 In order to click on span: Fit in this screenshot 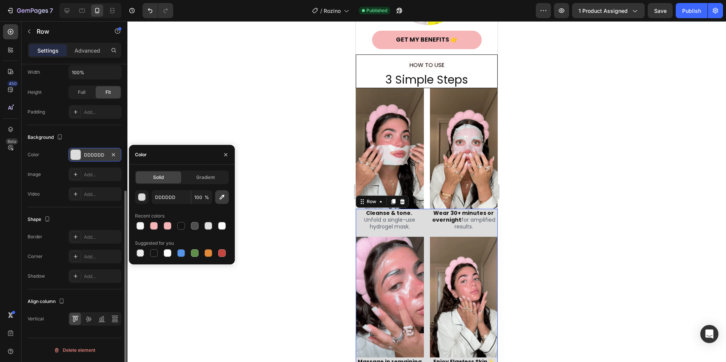, I will do `click(108, 92)`.